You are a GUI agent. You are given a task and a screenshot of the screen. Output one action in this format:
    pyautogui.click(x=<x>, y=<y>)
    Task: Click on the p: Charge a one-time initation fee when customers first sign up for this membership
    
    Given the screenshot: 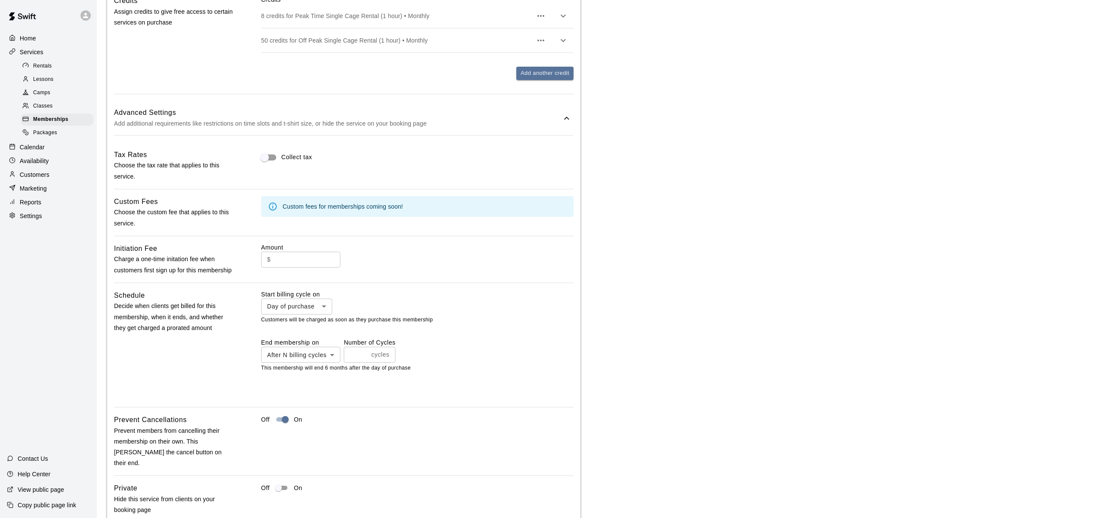 What is the action you would take?
    pyautogui.click(x=174, y=265)
    